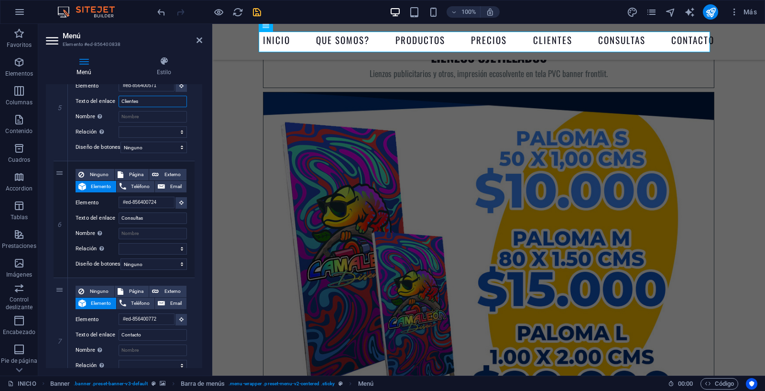 The image size is (765, 391). What do you see at coordinates (19, 188) in the screenshot?
I see `p: Accordion` at bounding box center [19, 188].